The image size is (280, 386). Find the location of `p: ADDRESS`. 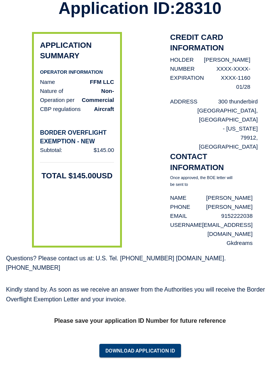

p: ADDRESS is located at coordinates (183, 101).